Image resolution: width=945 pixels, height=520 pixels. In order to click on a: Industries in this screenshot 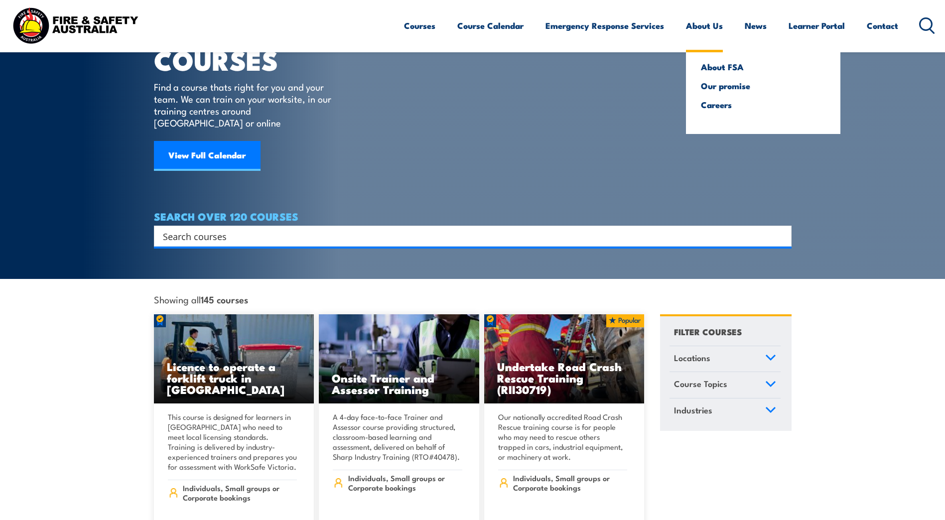, I will do `click(725, 412)`.